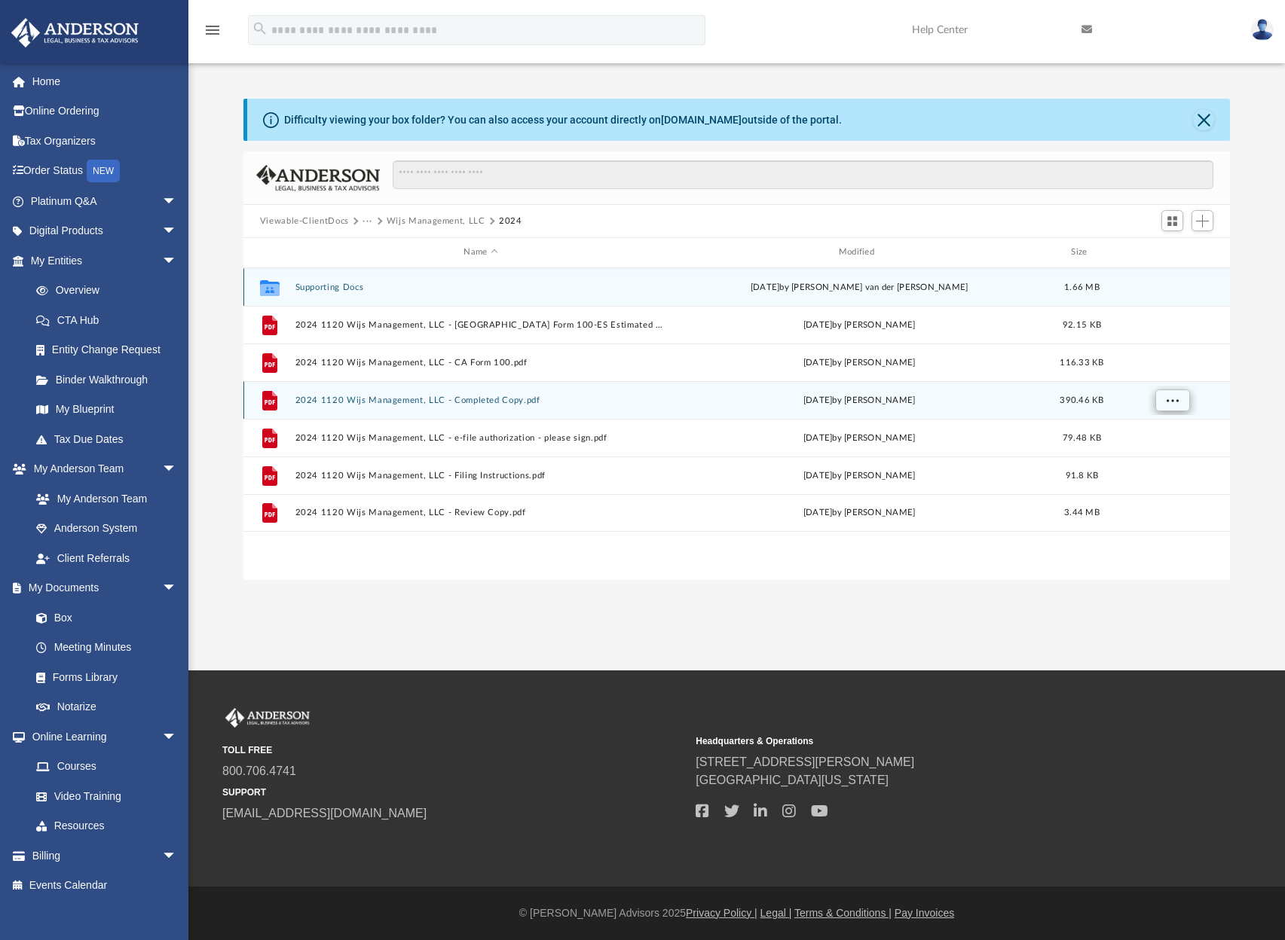  Describe the element at coordinates (110, 350) in the screenshot. I see `a: Entity Change Request` at that location.